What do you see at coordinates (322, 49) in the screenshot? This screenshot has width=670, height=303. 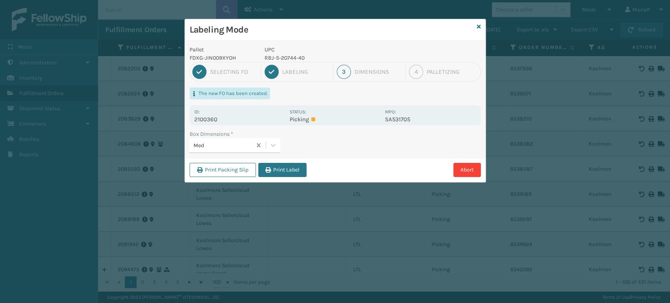 I see `p: UPC` at bounding box center [322, 49].